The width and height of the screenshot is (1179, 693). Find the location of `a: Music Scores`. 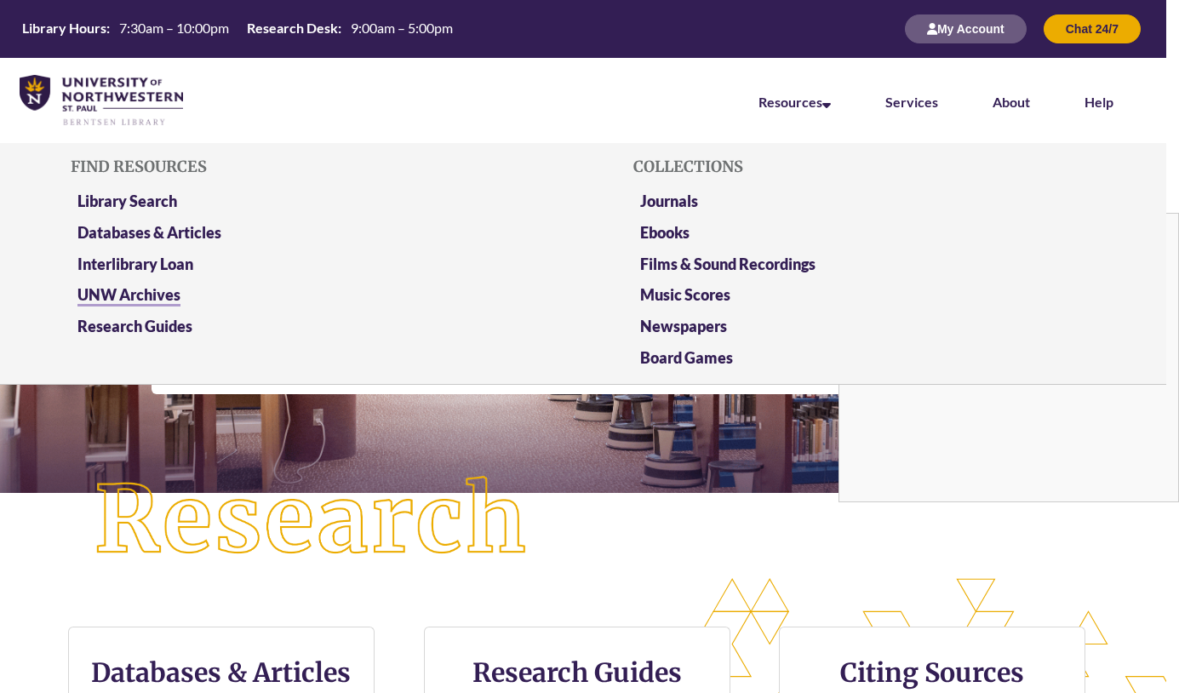

a: Music Scores is located at coordinates (685, 294).